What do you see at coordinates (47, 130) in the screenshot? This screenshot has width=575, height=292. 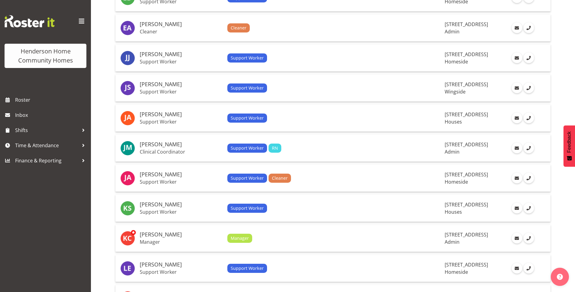 I see `span: Shifts` at bounding box center [47, 130].